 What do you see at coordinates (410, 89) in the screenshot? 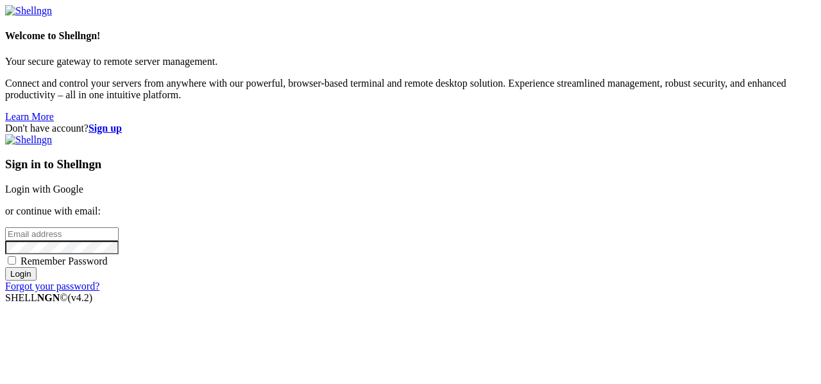
I see `p: Connect and control your servers from anywhere with our powerful, browser-based terminal and remo...` at bounding box center [410, 89].